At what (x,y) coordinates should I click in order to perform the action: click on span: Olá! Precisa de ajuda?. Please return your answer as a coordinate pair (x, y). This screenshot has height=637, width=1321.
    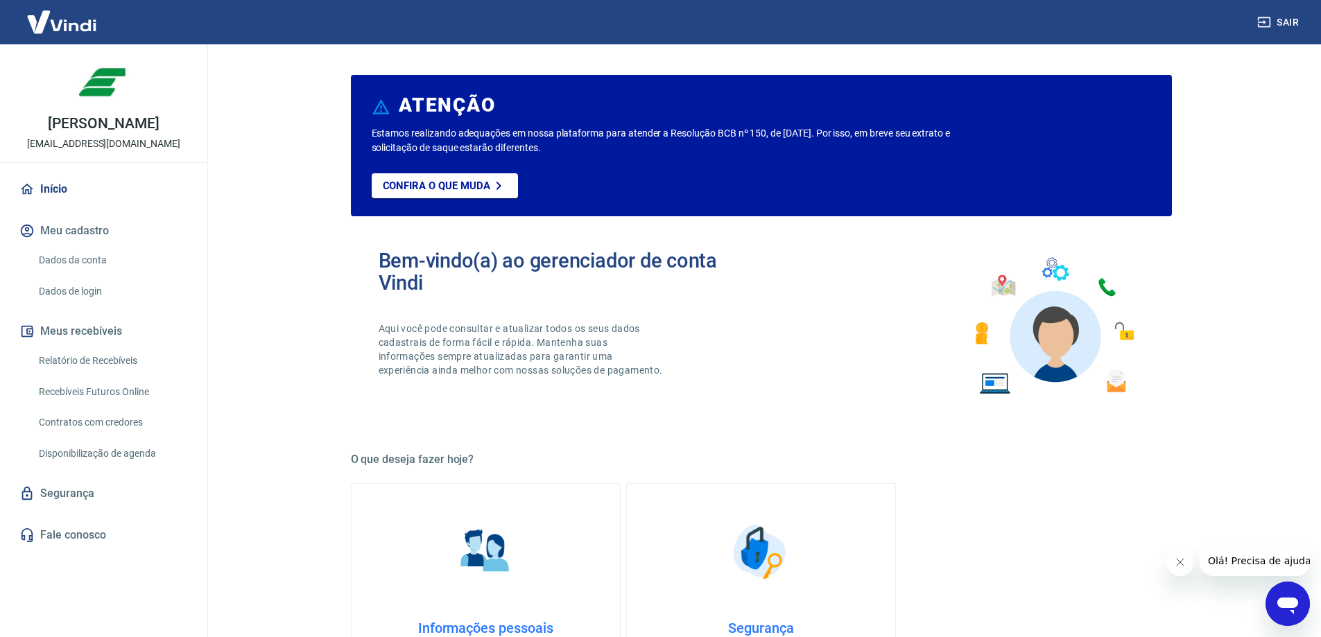
    Looking at the image, I should click on (62, 15).